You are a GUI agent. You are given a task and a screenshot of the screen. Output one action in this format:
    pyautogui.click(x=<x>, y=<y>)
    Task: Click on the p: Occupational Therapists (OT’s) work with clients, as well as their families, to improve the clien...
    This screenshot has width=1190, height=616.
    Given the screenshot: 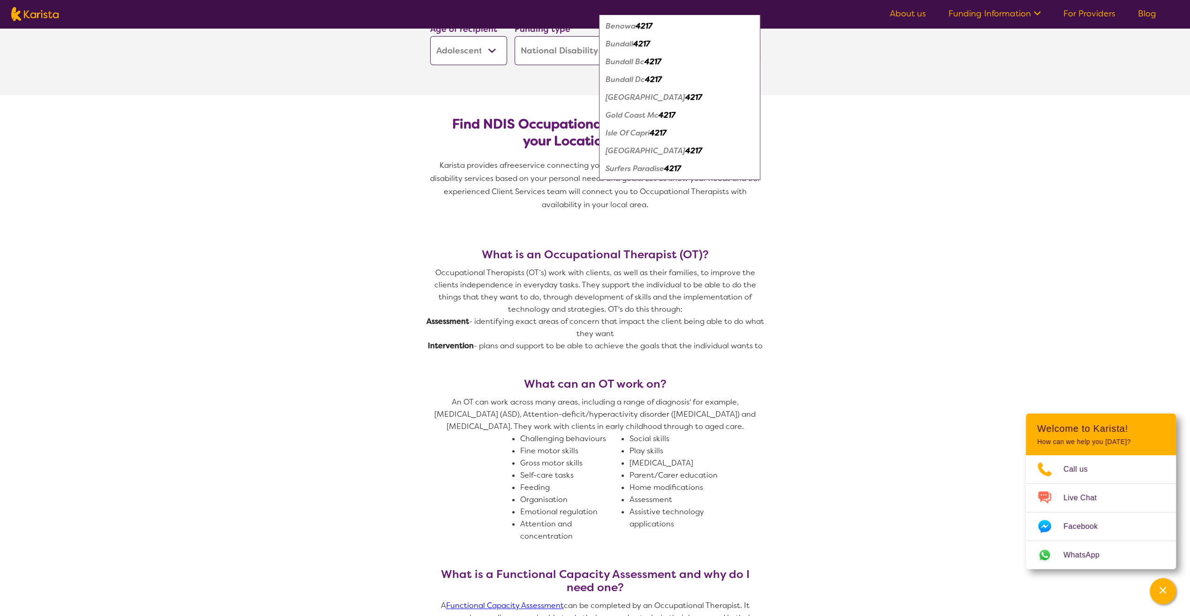 What is the action you would take?
    pyautogui.click(x=595, y=291)
    